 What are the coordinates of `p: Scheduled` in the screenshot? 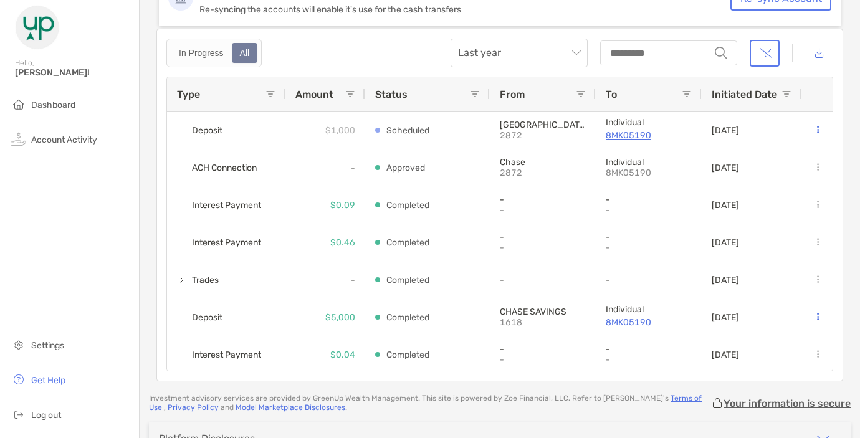 It's located at (407, 130).